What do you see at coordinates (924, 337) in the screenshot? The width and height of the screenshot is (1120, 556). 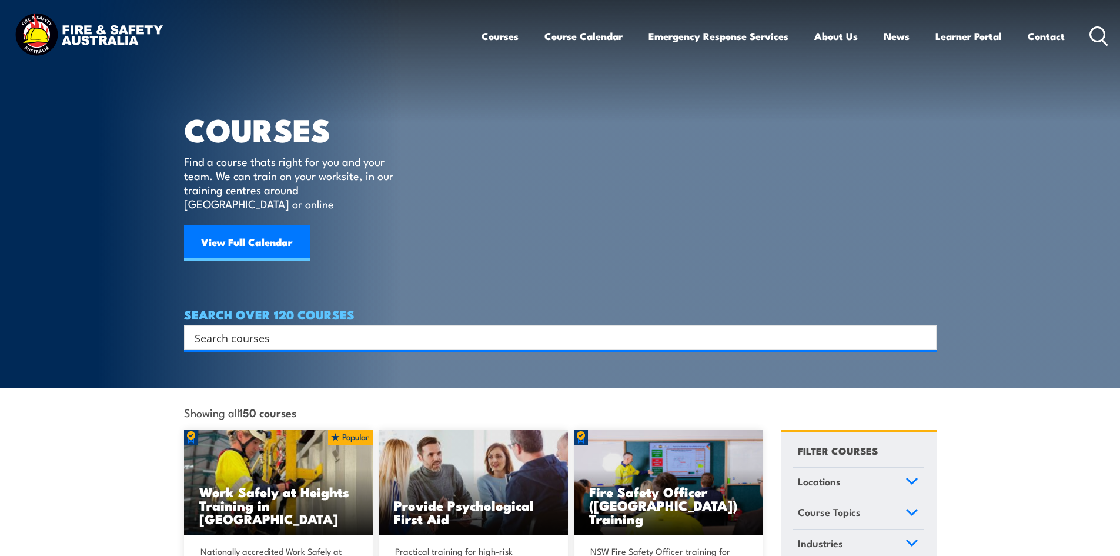 I see `button: Search magnifier button` at bounding box center [924, 337].